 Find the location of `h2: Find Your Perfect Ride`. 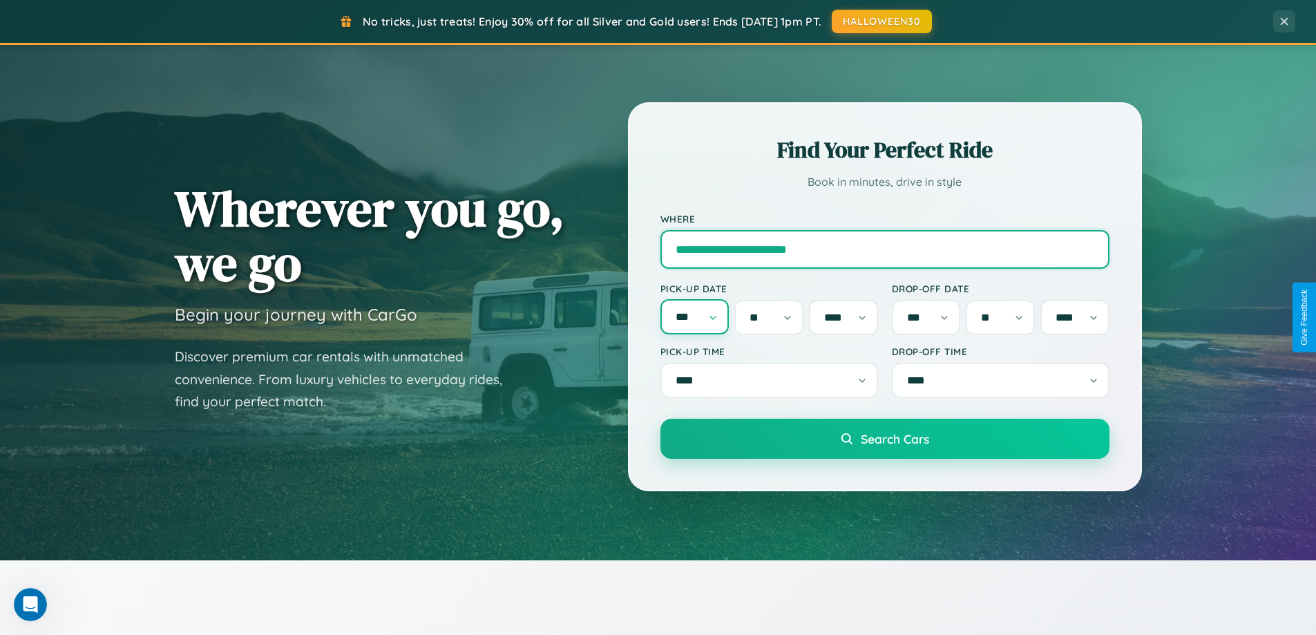

h2: Find Your Perfect Ride is located at coordinates (885, 150).